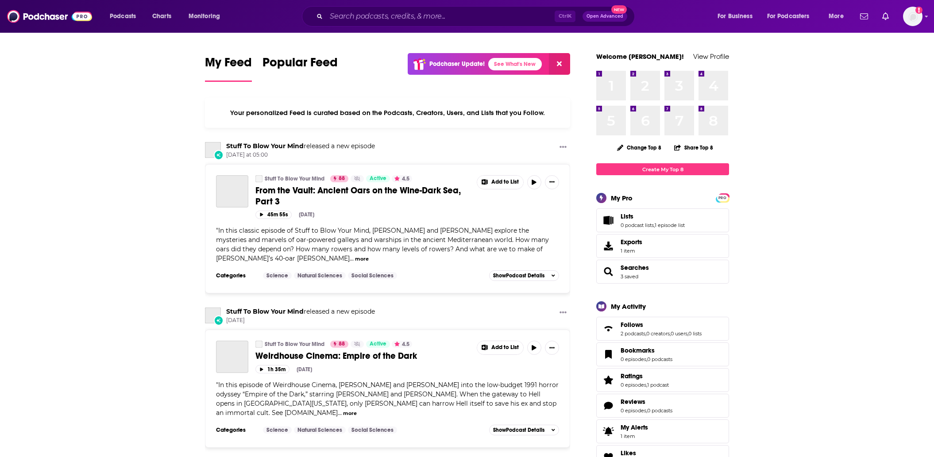 This screenshot has height=457, width=934. Describe the element at coordinates (608, 329) in the screenshot. I see `a: Follows` at that location.